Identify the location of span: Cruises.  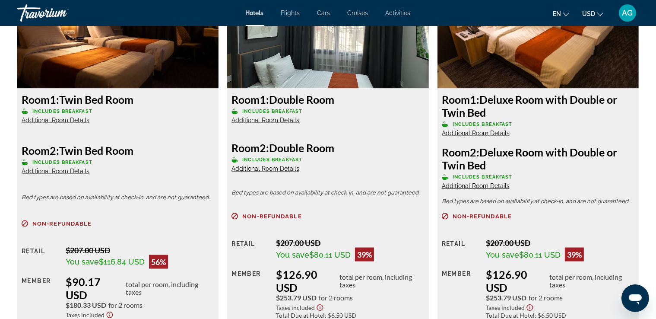
(358, 13).